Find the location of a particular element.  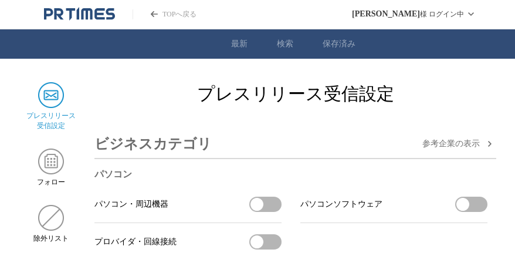

span: パソコン・周辺機器 is located at coordinates (131, 204).